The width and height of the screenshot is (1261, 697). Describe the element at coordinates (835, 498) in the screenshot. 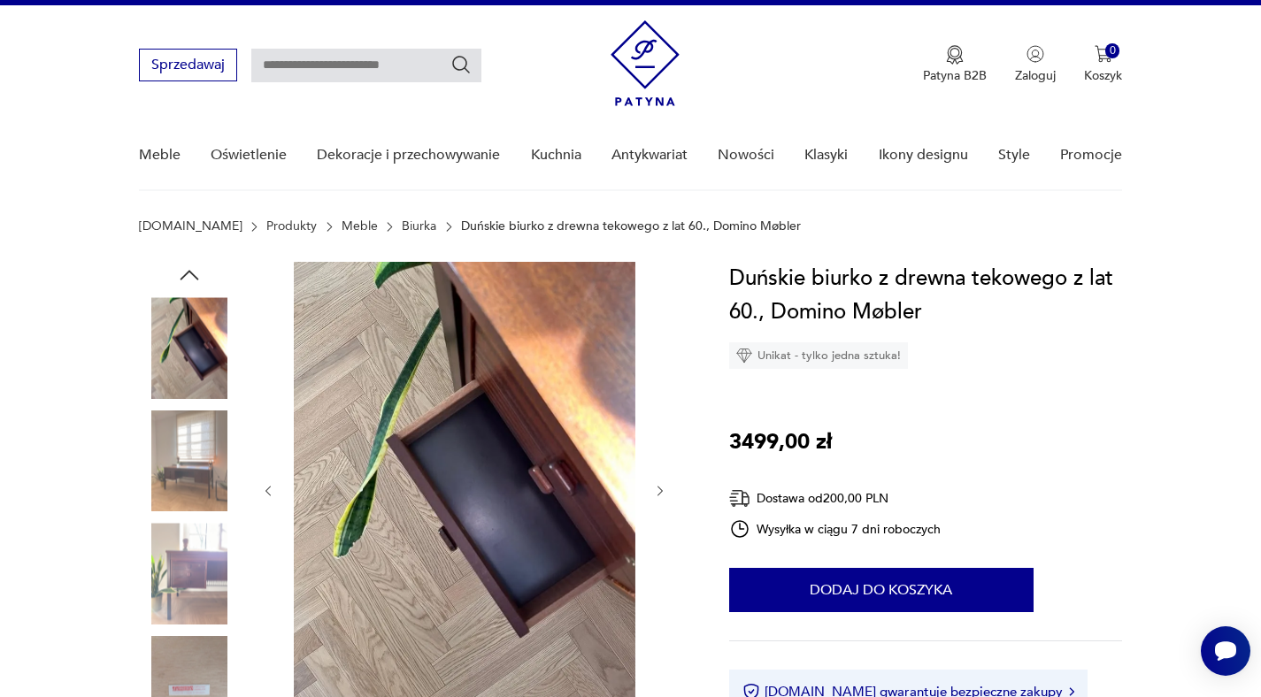

I see `div: Dostawa od 200,00 PLN` at that location.